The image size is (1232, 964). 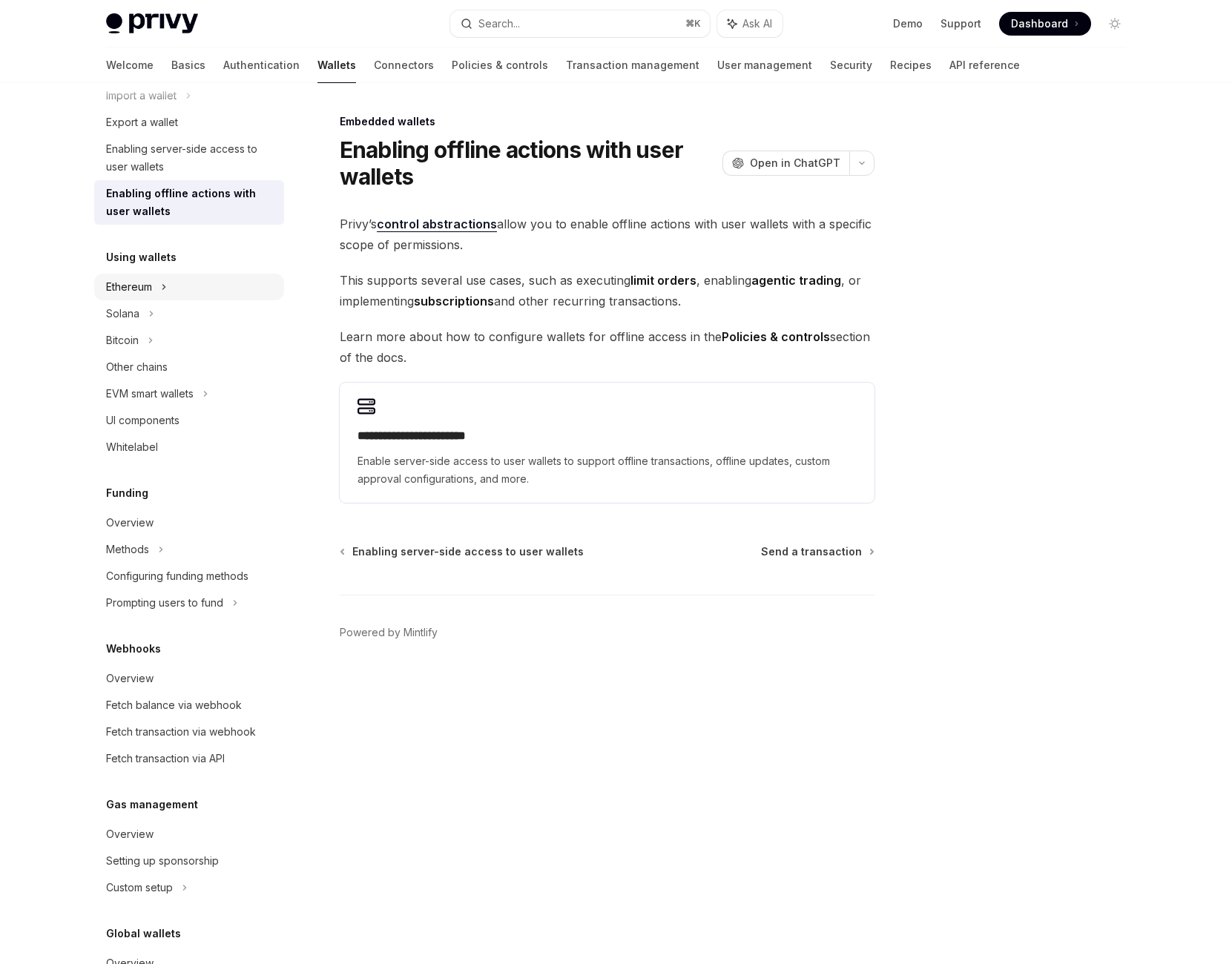 I want to click on a: Basics, so click(x=189, y=65).